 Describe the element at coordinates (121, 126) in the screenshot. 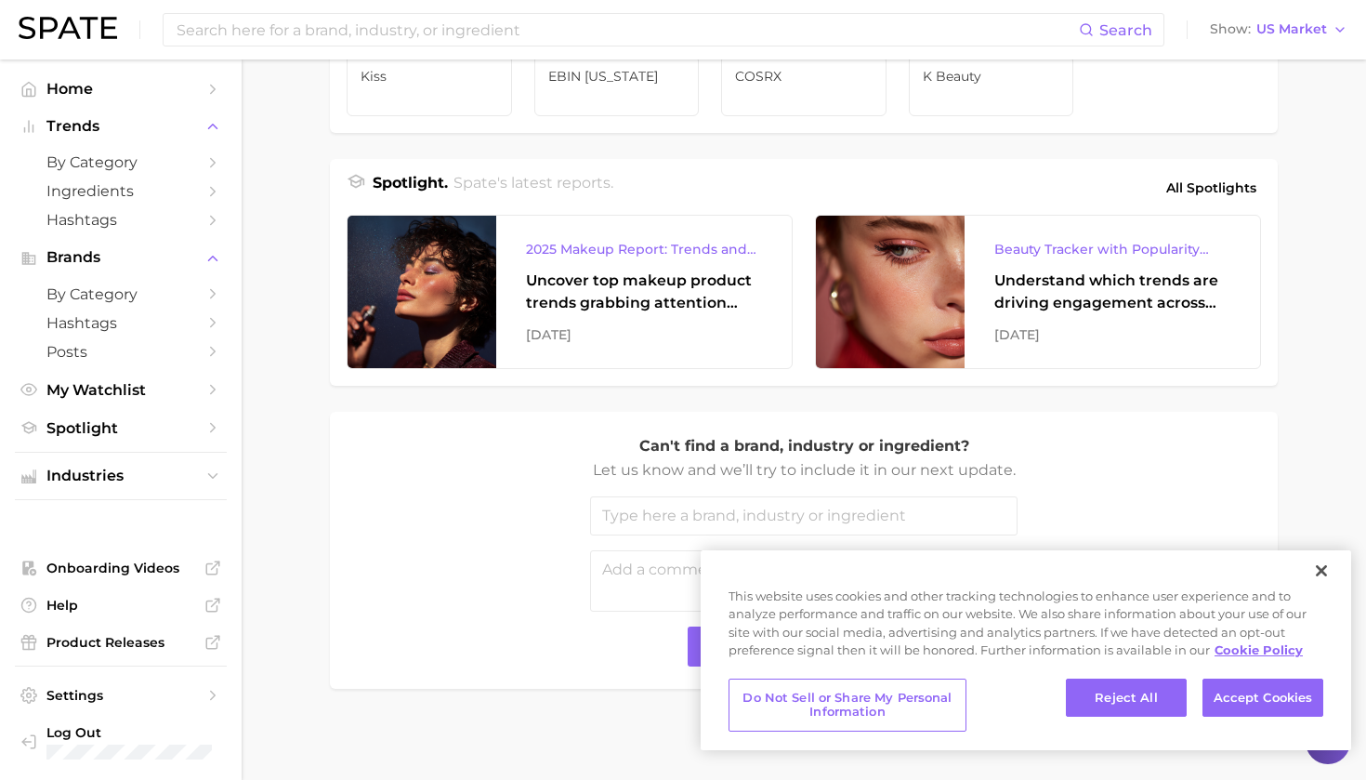

I see `span: Trends` at that location.